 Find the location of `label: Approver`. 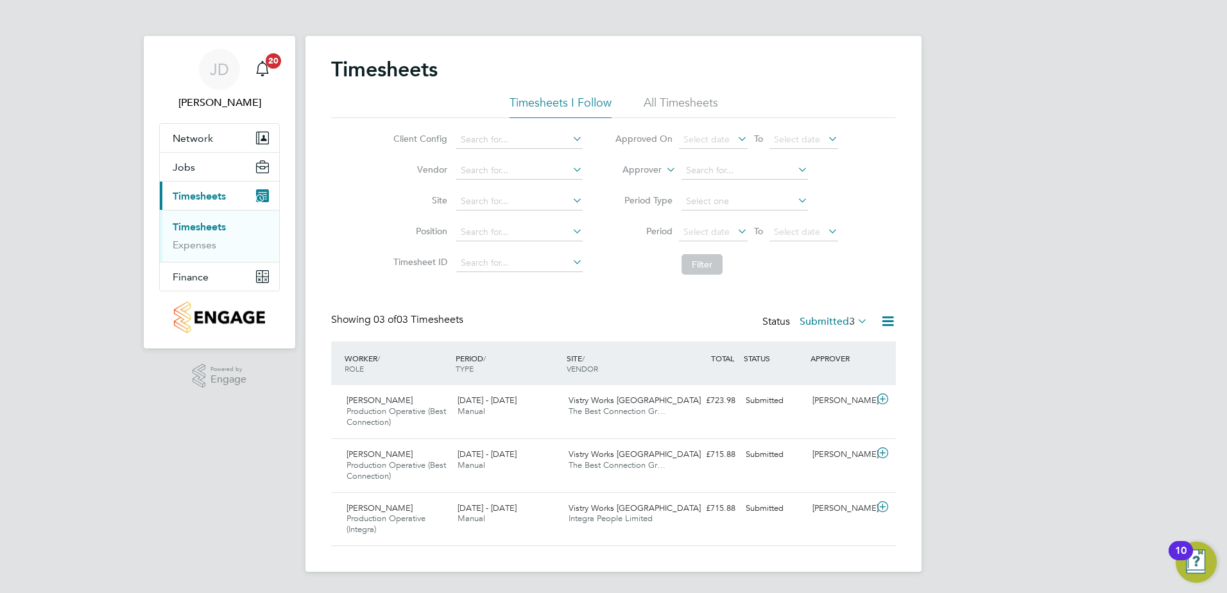

label: Approver is located at coordinates (633, 170).